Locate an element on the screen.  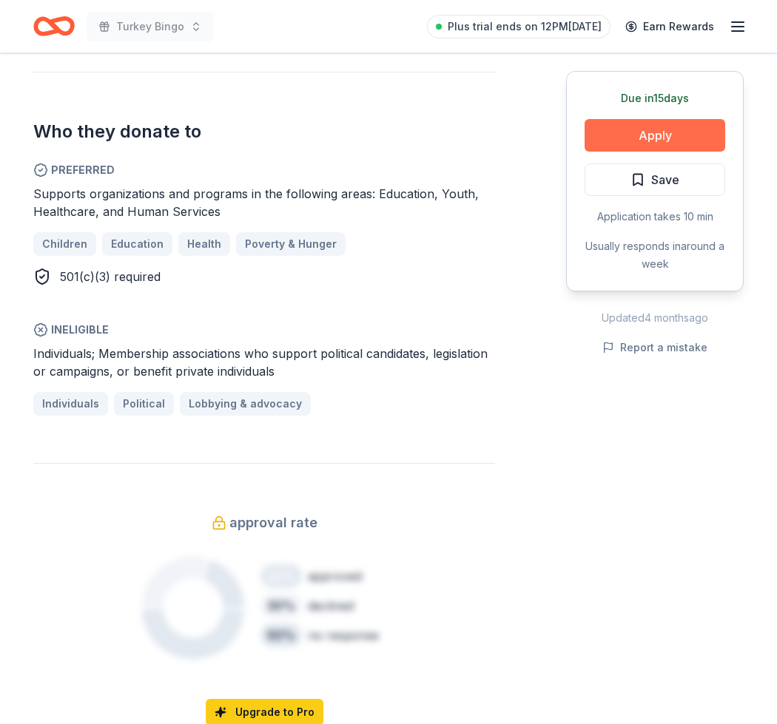
div: 30 % is located at coordinates (281, 606).